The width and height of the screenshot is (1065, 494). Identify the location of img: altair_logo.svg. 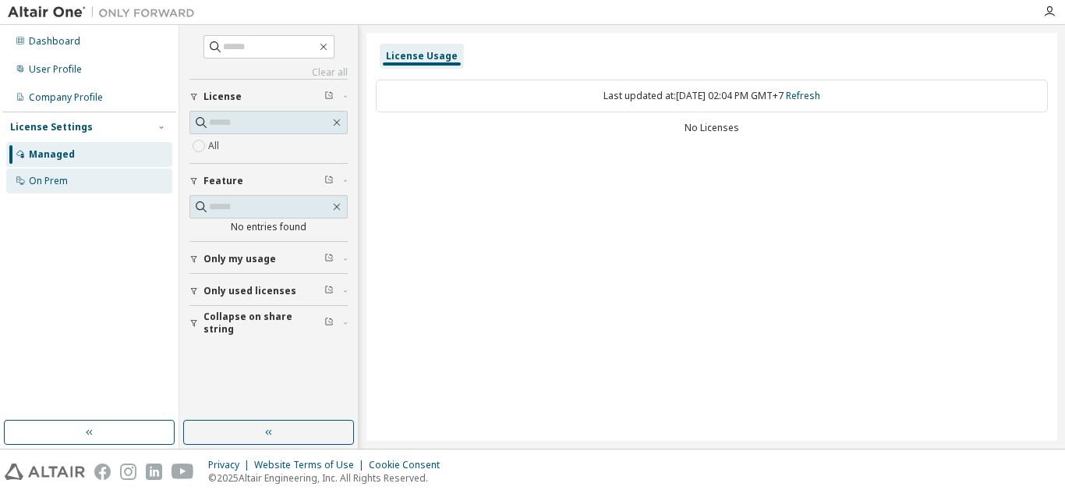
(44, 471).